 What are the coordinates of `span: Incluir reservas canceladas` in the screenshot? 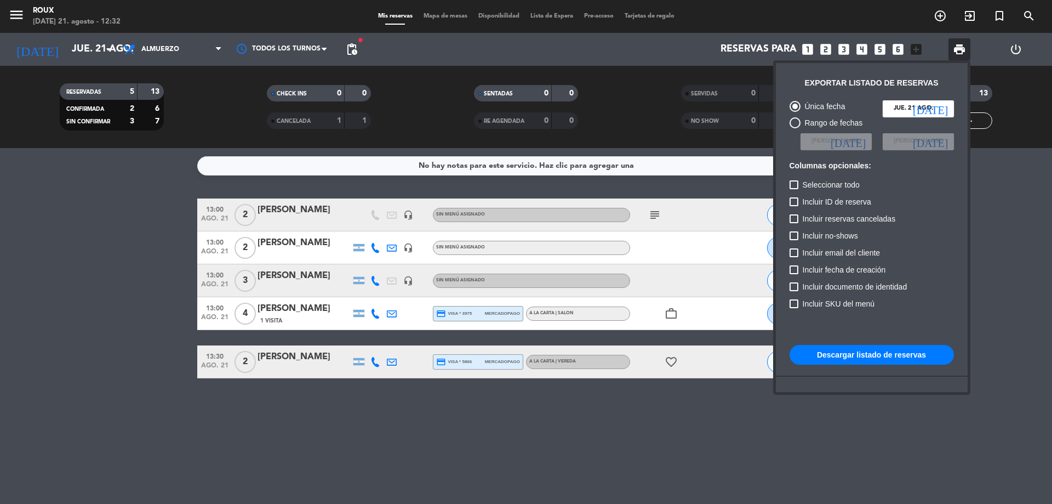 It's located at (849, 219).